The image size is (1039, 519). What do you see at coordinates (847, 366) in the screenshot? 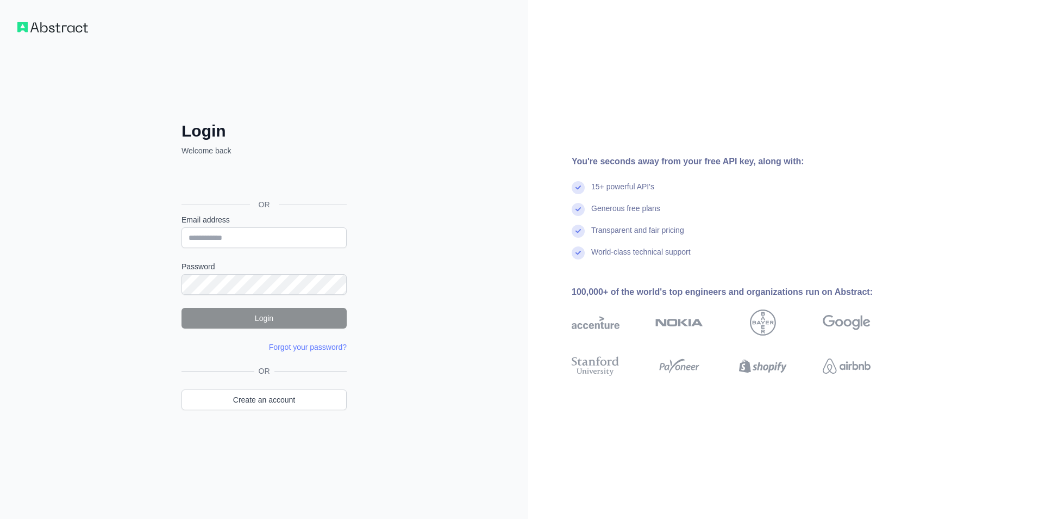
I see `img: airbnb` at bounding box center [847, 366].